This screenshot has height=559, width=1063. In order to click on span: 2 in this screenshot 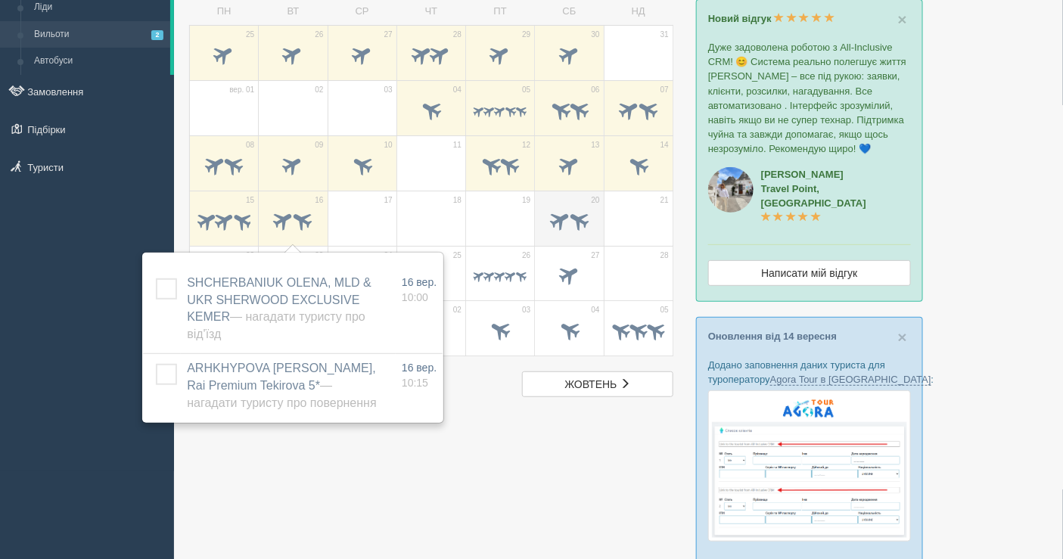, I will do `click(157, 35)`.